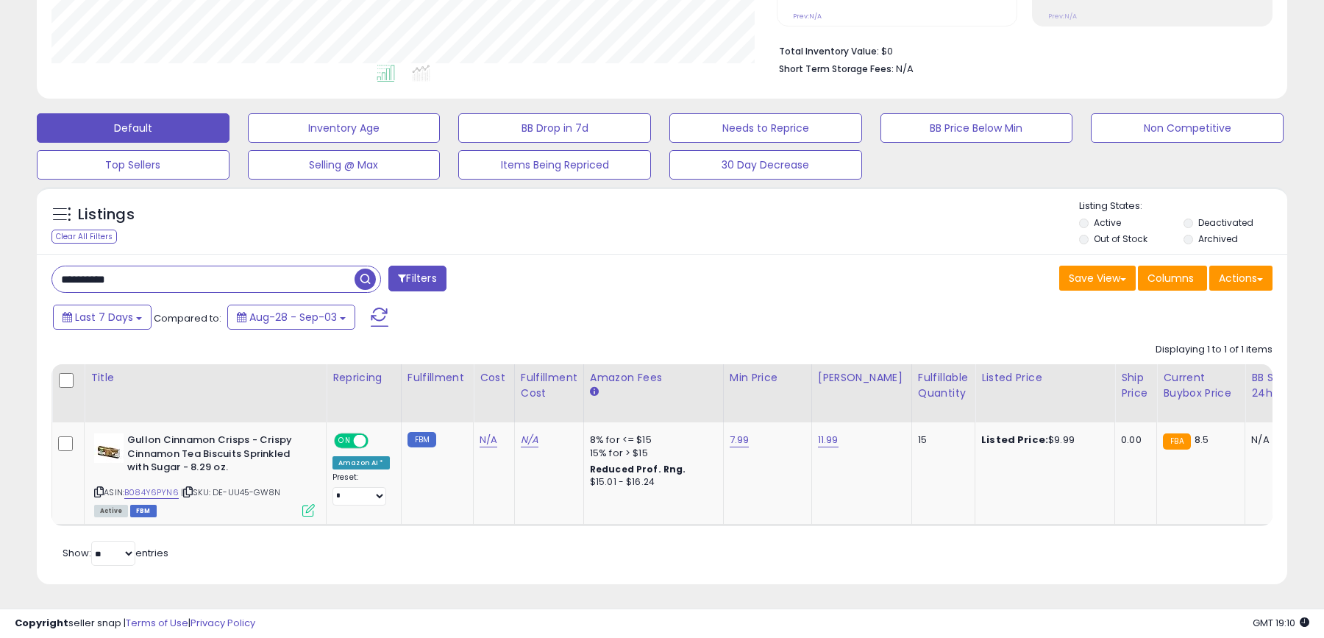 This screenshot has width=1324, height=638. Describe the element at coordinates (1275, 440) in the screenshot. I see `div: N/A` at that location.